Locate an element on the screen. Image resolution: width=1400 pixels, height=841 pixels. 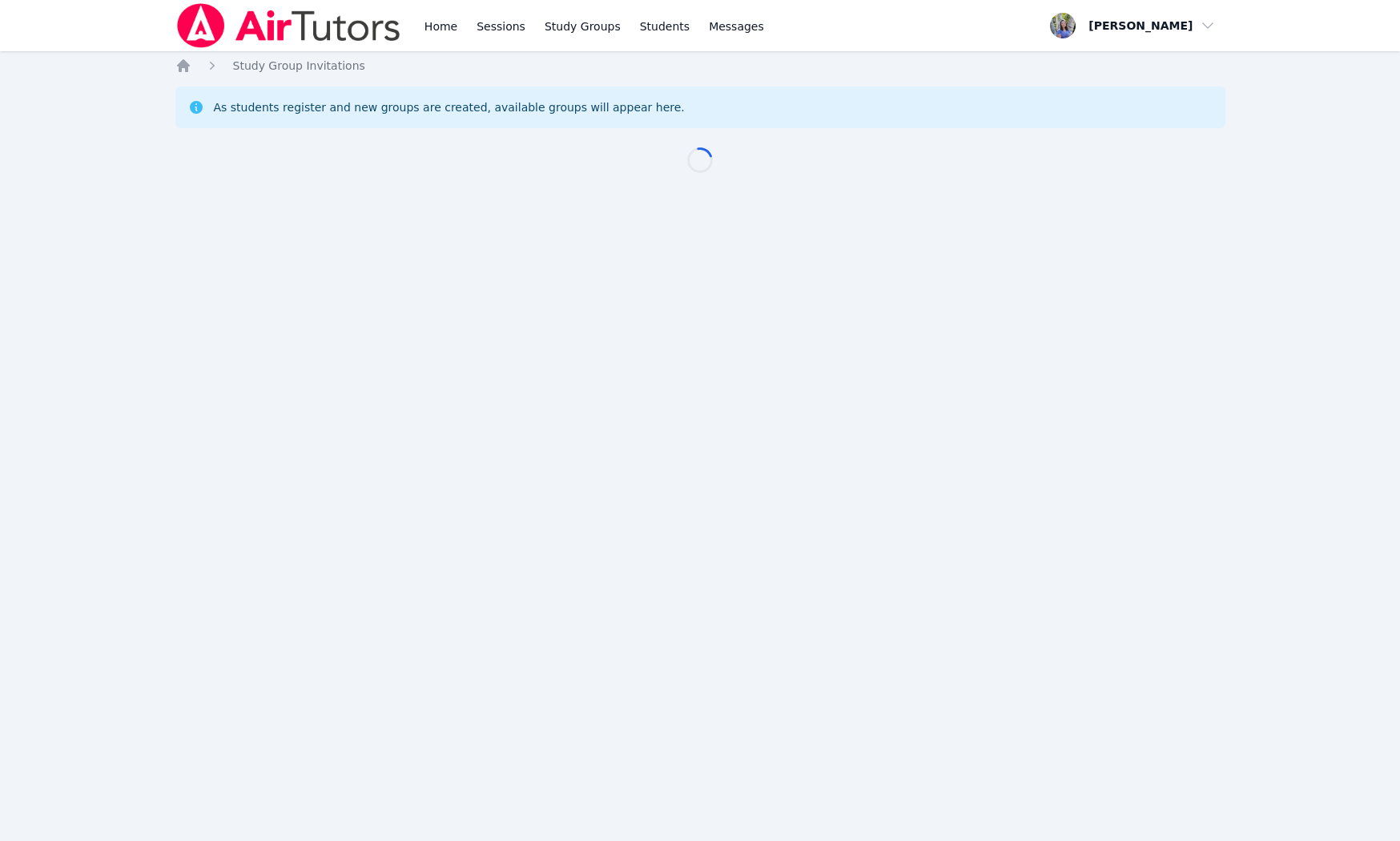
span: Messages is located at coordinates (736, 27).